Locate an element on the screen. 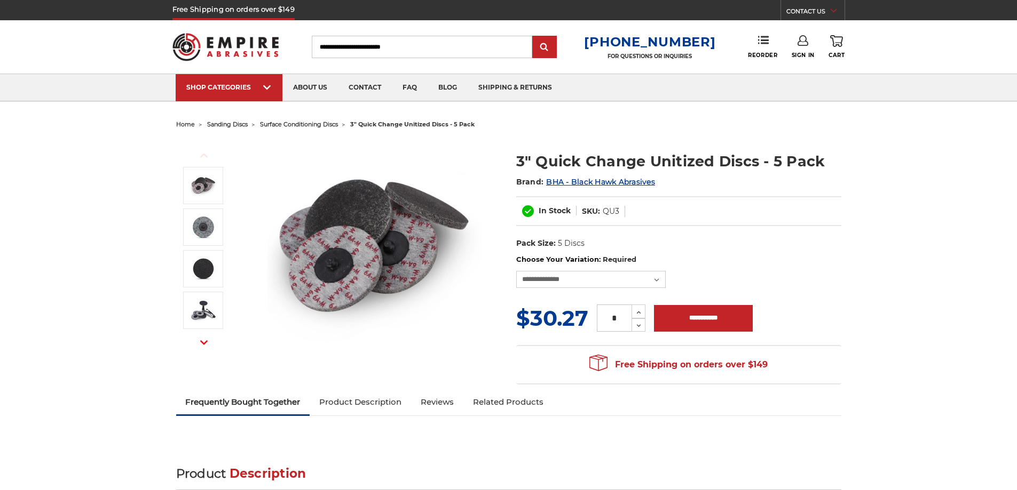 The height and width of the screenshot is (490, 1017). a: CONTACT US is located at coordinates (815, 13).